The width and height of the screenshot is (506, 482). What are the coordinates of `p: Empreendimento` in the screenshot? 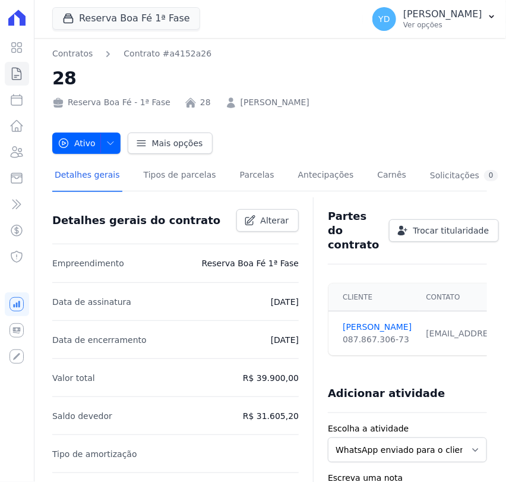 It's located at (88, 263).